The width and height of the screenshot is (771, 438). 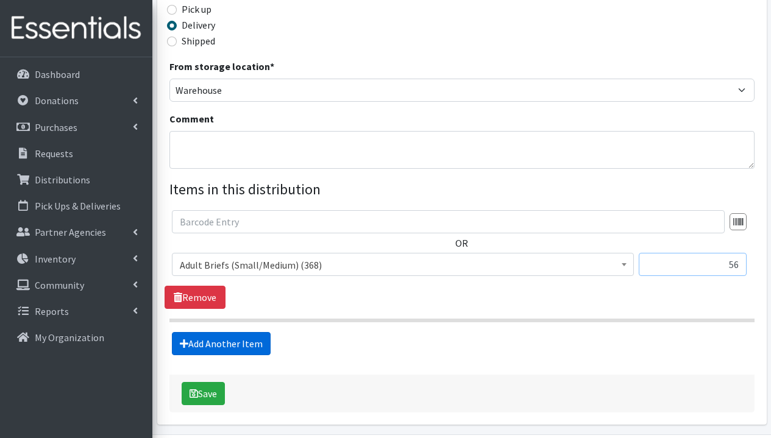 I want to click on p: Partner Agencies, so click(x=70, y=232).